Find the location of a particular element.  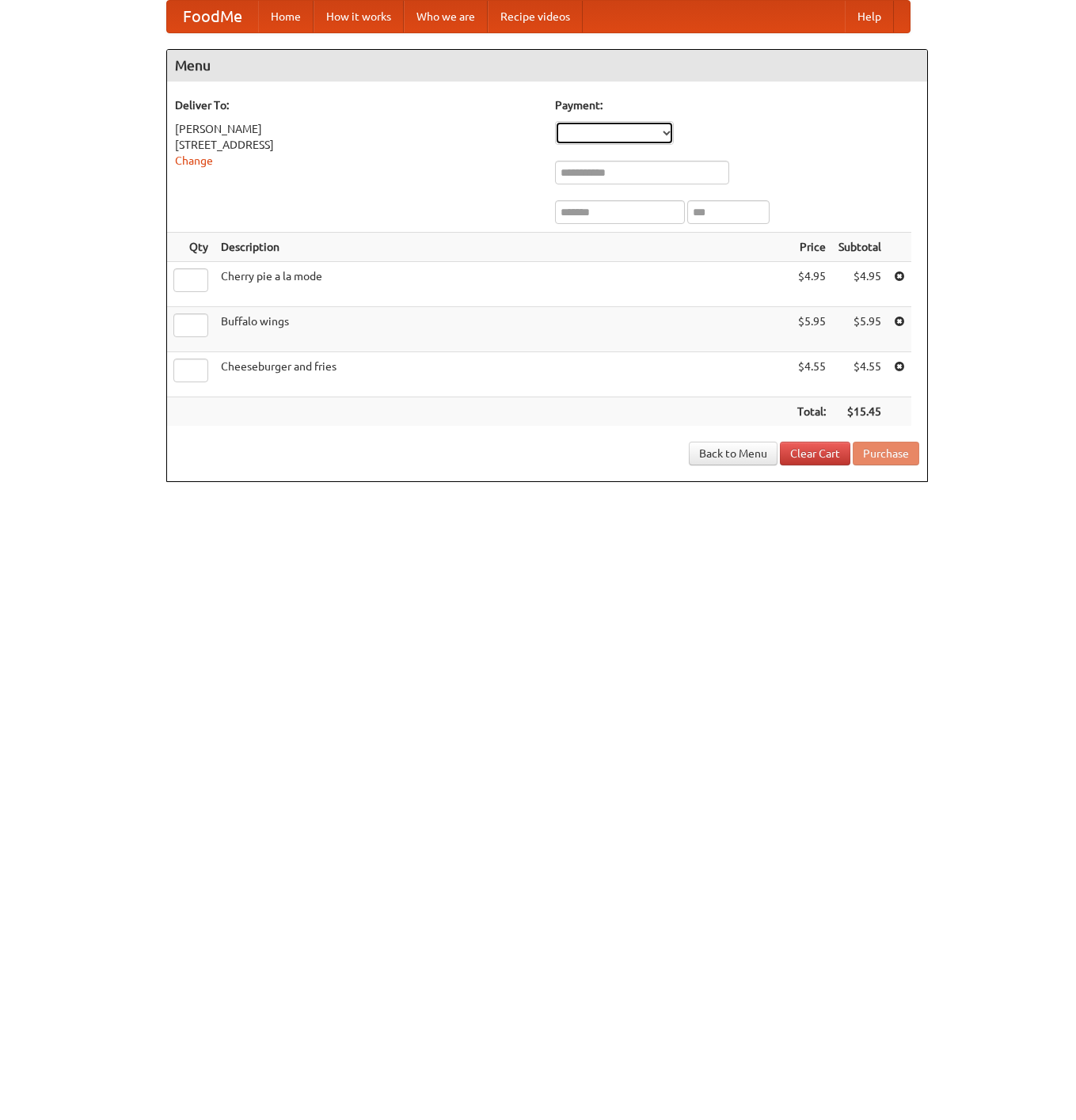

th: Qty is located at coordinates (191, 247).